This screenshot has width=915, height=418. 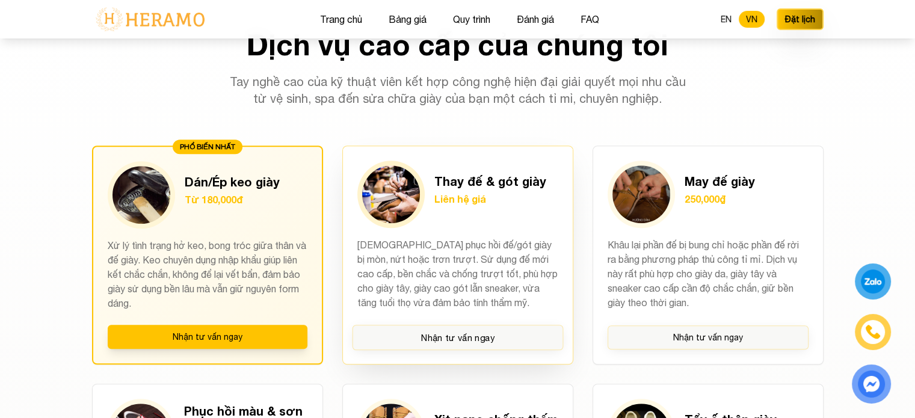 I want to click on button: Đánh giá, so click(x=535, y=19).